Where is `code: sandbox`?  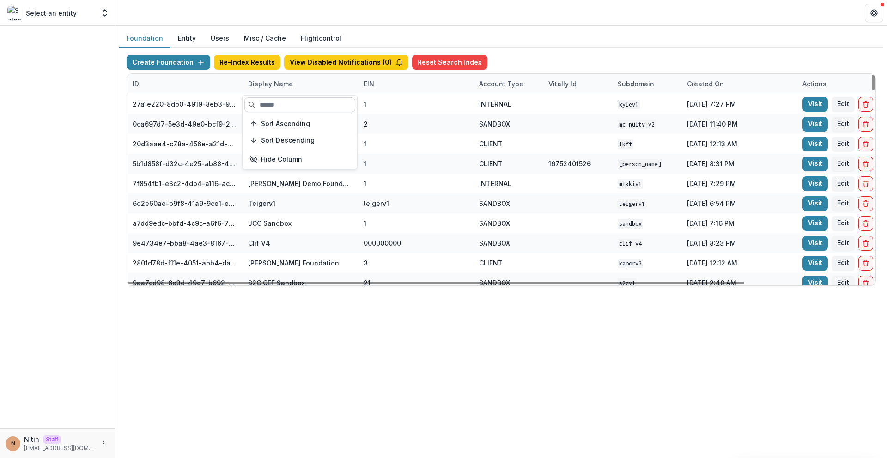
code: sandbox is located at coordinates (630, 224).